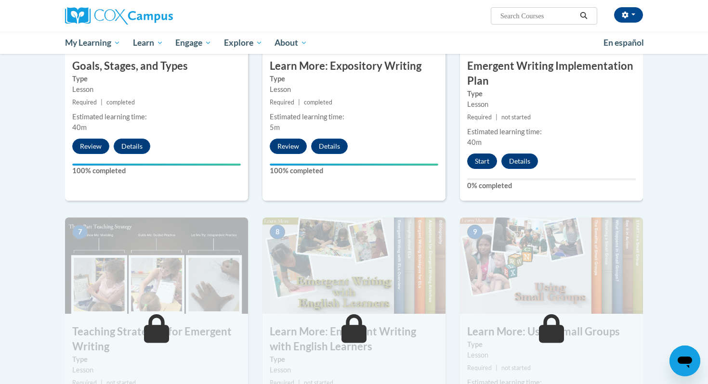 Image resolution: width=708 pixels, height=384 pixels. Describe the element at coordinates (628, 15) in the screenshot. I see `button: Account Settings` at that location.